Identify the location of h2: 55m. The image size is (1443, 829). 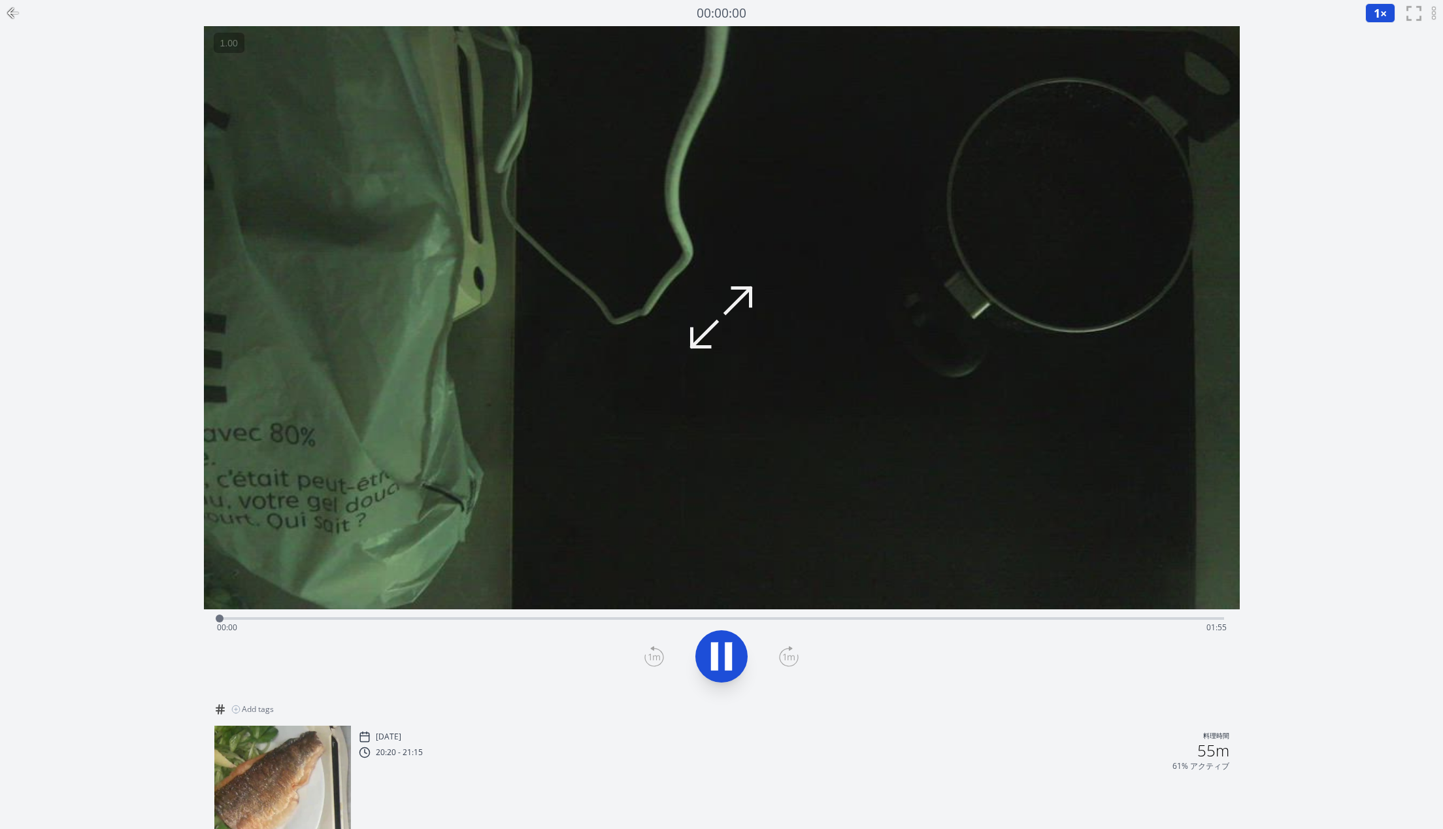
(1213, 750).